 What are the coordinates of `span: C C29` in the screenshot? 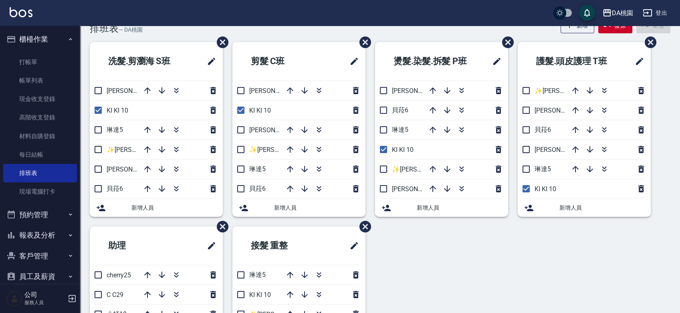 It's located at (115, 295).